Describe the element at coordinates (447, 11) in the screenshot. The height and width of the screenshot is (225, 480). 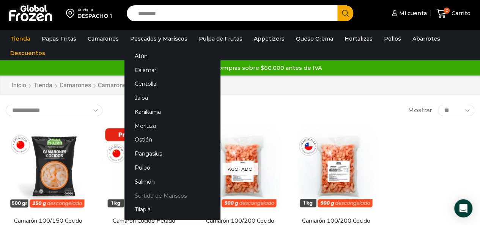
I see `span: 0` at that location.